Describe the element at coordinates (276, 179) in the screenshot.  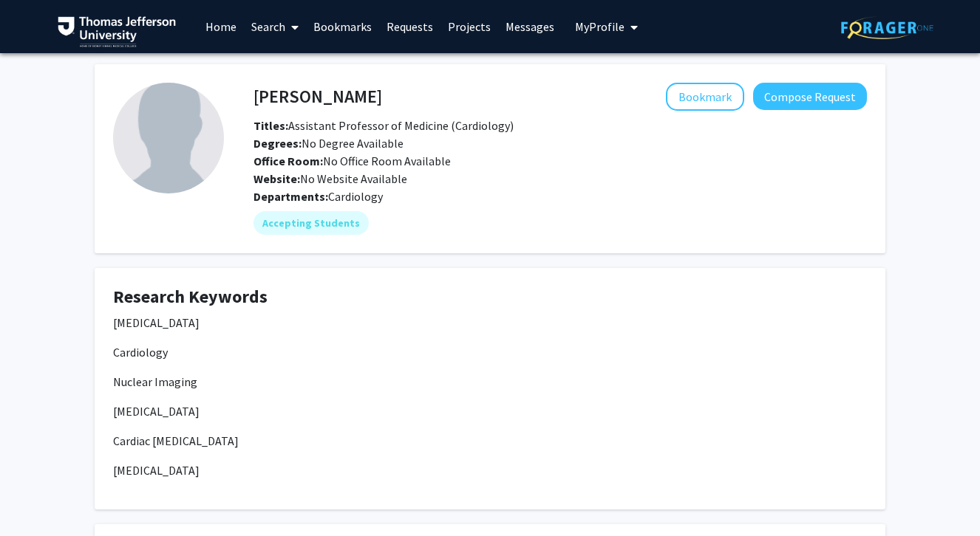
I see `b: Website:` at that location.